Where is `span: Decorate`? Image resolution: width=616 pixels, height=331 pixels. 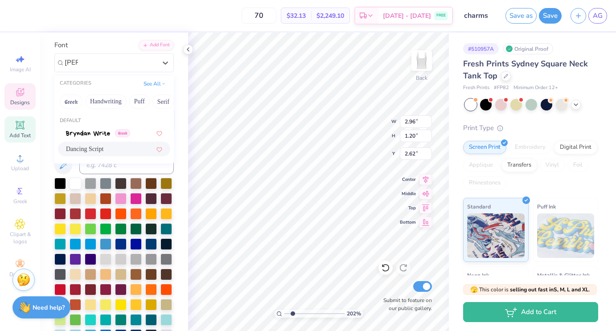 span: Decorate is located at coordinates (20, 274).